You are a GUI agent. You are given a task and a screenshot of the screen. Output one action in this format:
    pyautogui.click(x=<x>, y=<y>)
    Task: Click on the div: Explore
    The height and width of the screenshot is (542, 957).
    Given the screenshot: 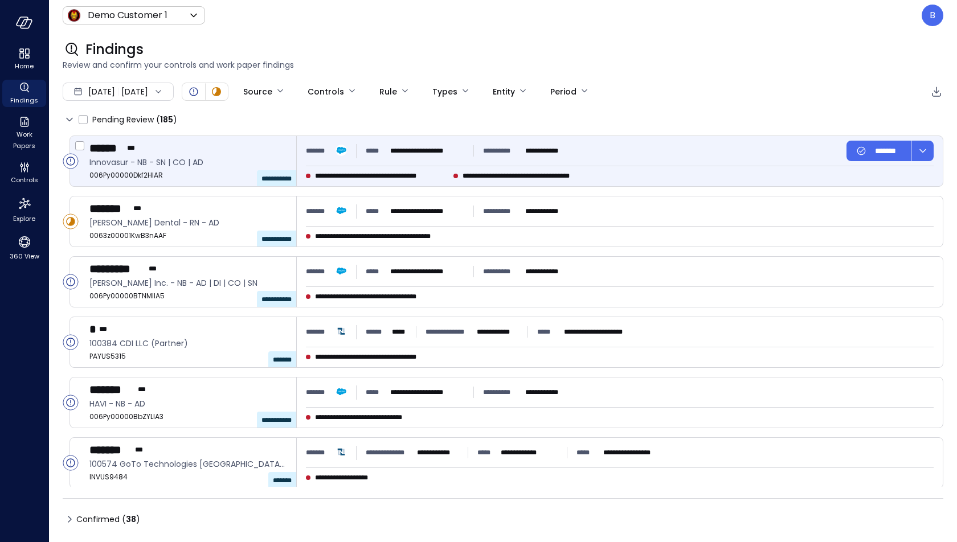 What is the action you would take?
    pyautogui.click(x=24, y=210)
    